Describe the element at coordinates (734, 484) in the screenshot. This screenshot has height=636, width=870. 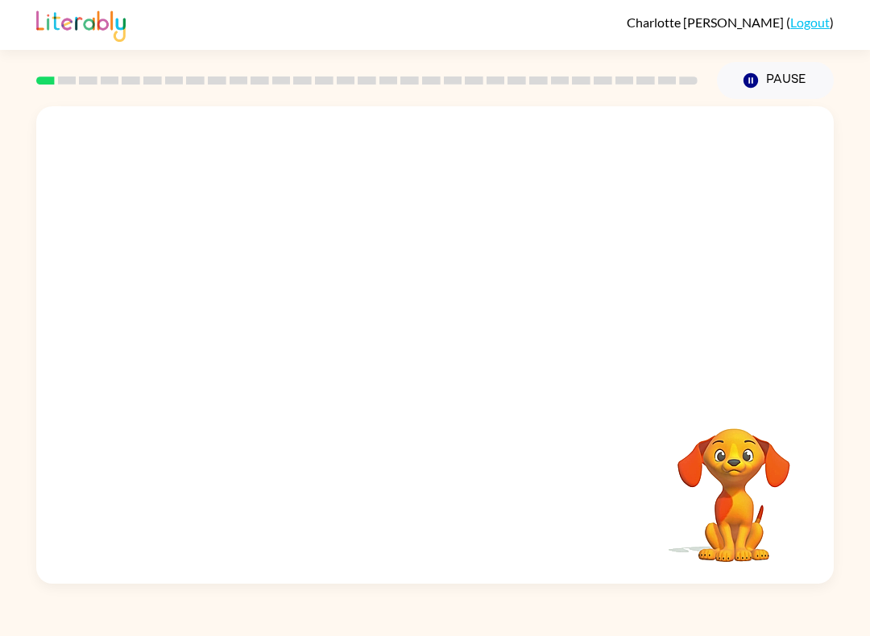
I see `video: Your browser must support playing .mp4 files to use Literably. Please try using another browser.` at that location.